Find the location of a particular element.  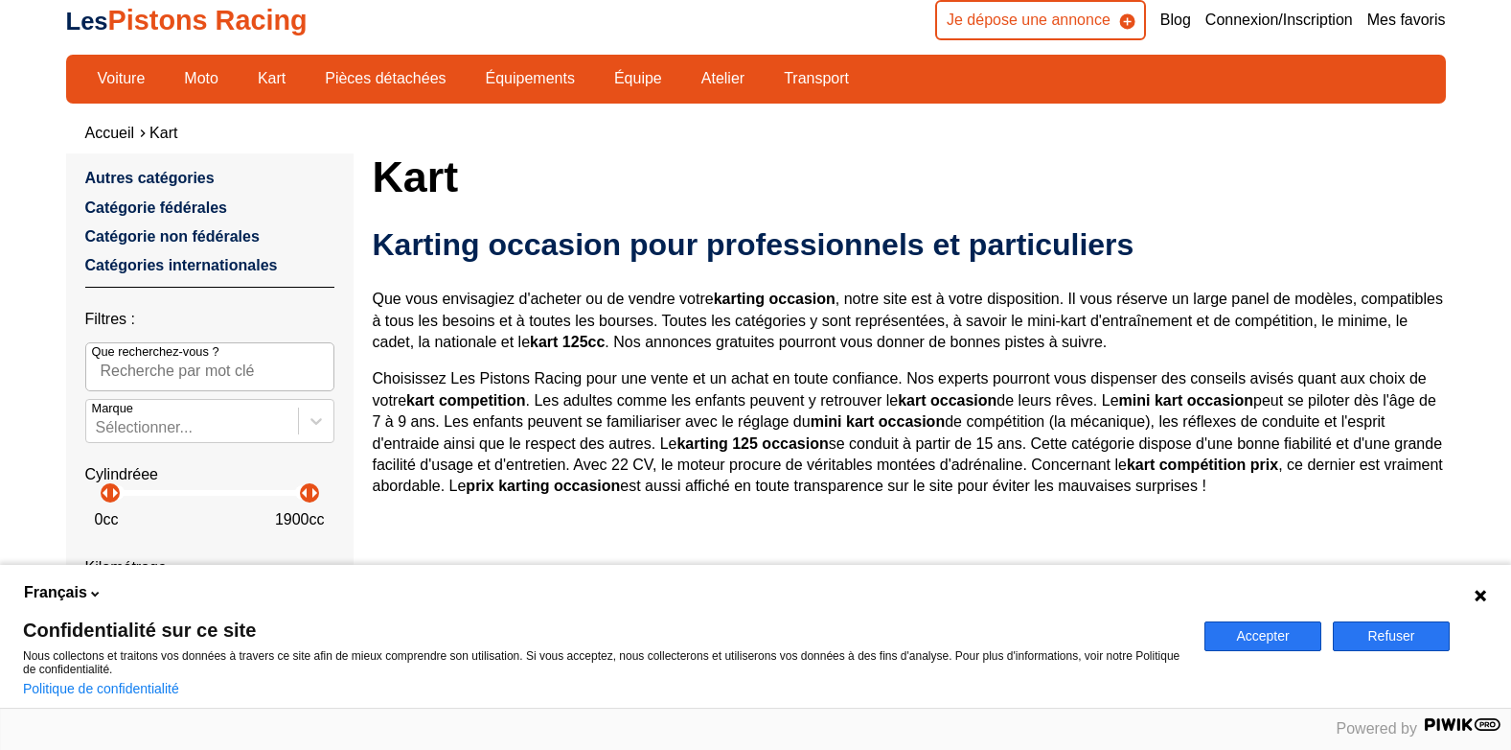

span: Powered by is located at coordinates (1377, 727).